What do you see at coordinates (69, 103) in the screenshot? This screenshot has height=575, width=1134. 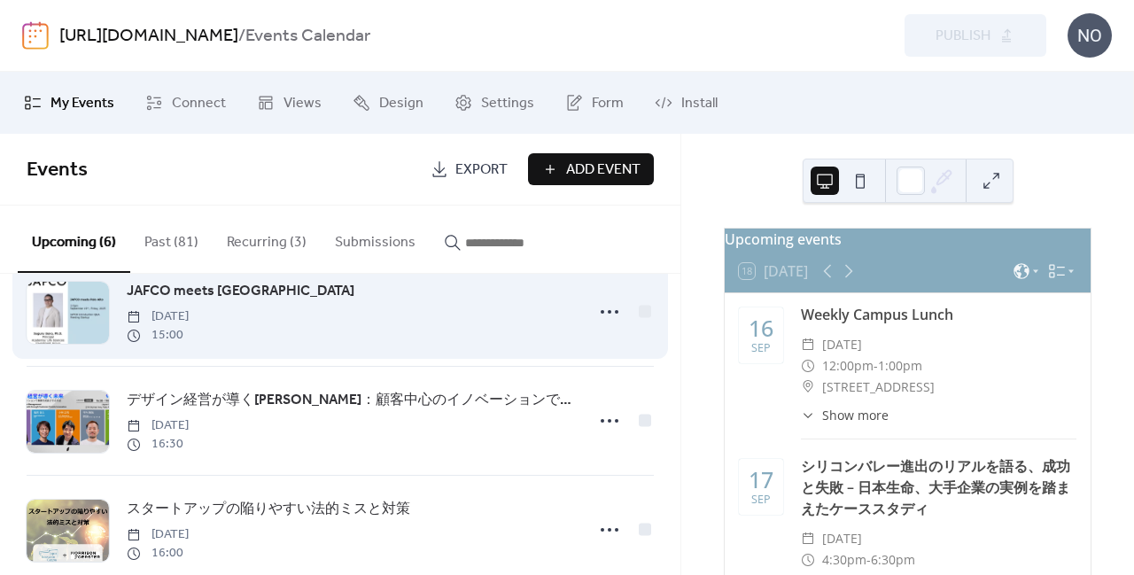 I see `a: My Events` at bounding box center [69, 103].